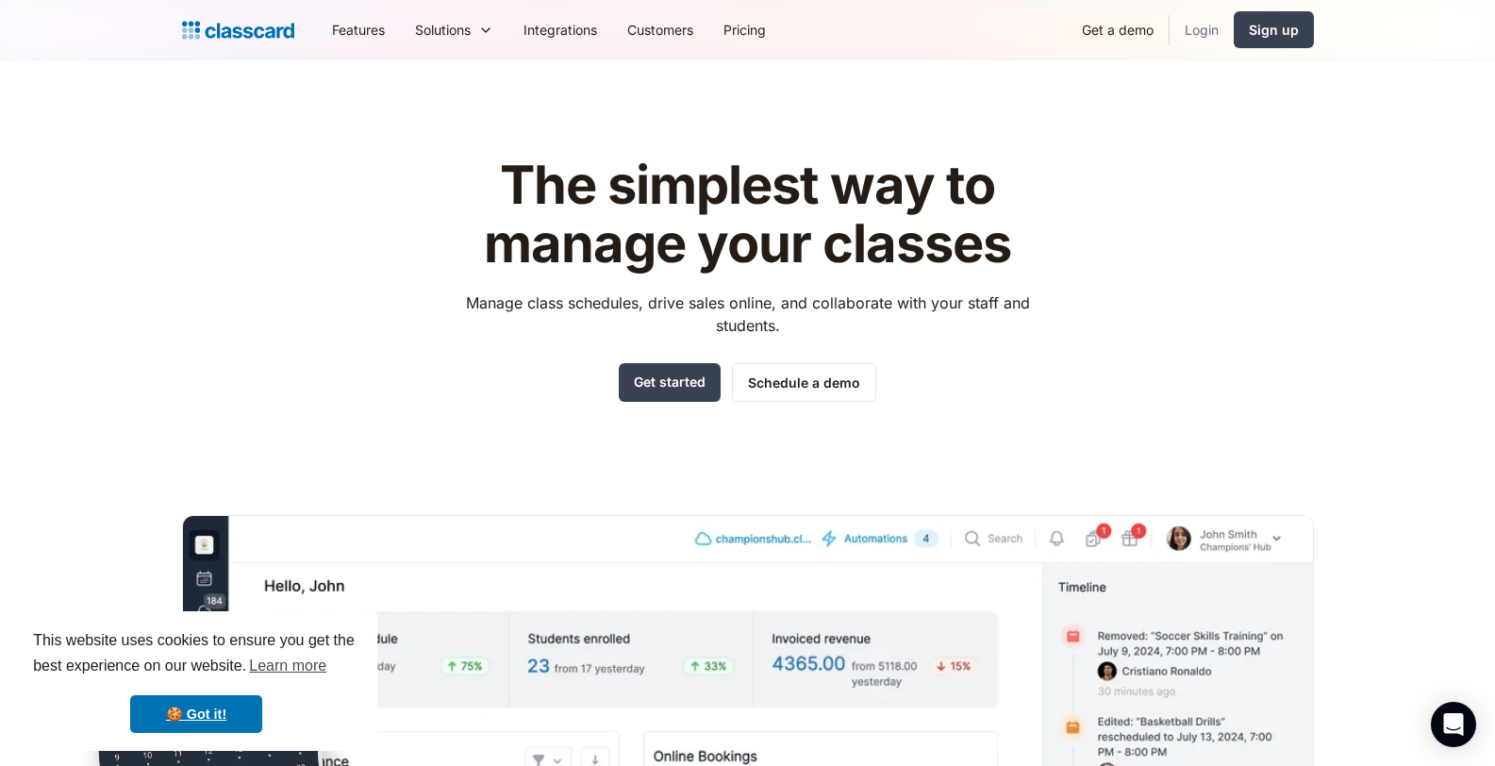 The height and width of the screenshot is (766, 1495). What do you see at coordinates (238, 30) in the screenshot?
I see `a: home` at bounding box center [238, 30].